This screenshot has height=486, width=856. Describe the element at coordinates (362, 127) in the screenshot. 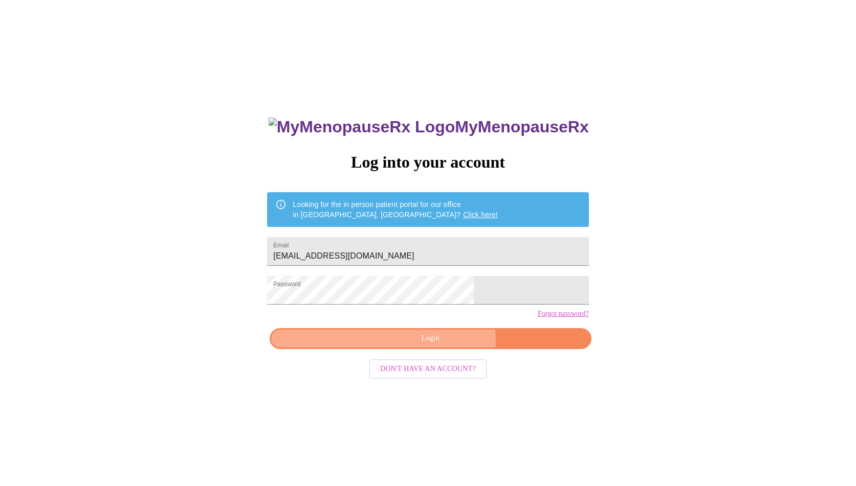

I see `img: MyMenopauseRx Logo` at that location.